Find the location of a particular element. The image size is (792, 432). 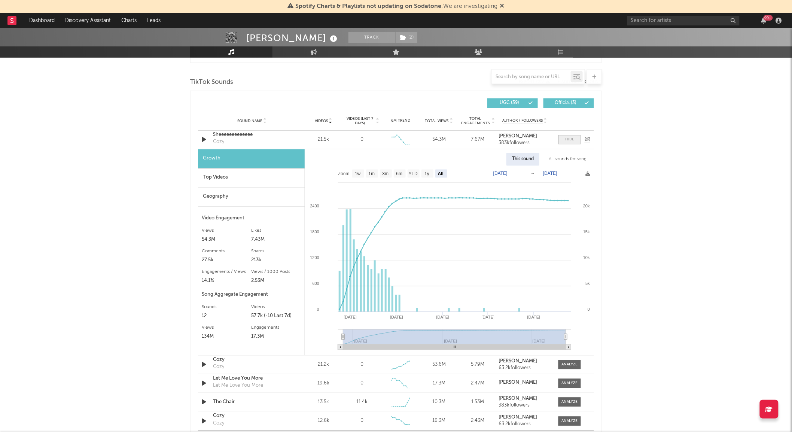

text: 2400 is located at coordinates (315, 206).